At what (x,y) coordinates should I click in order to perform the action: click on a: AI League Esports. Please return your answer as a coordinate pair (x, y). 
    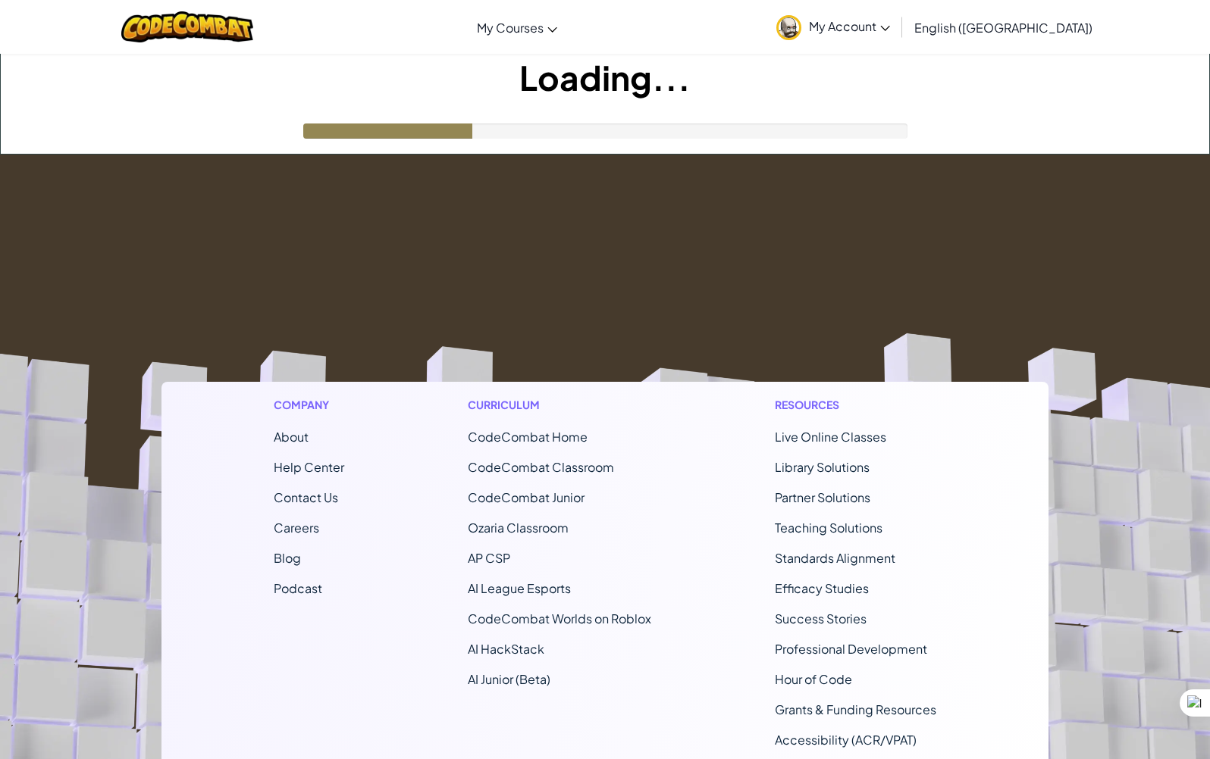
    Looking at the image, I should click on (519, 588).